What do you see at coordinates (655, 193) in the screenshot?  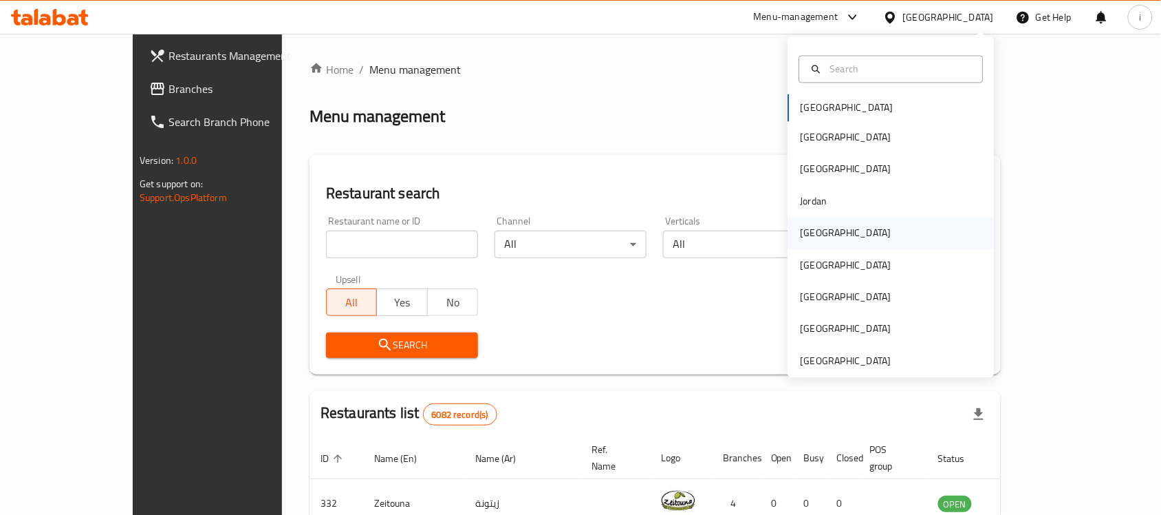 I see `h2: Restaurant search` at bounding box center [655, 193].